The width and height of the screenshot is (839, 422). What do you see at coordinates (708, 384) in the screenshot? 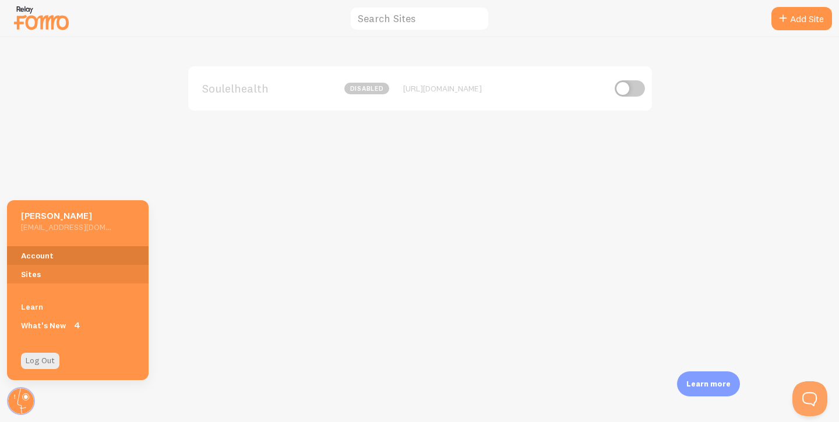
I see `p: Learn more` at bounding box center [708, 384].